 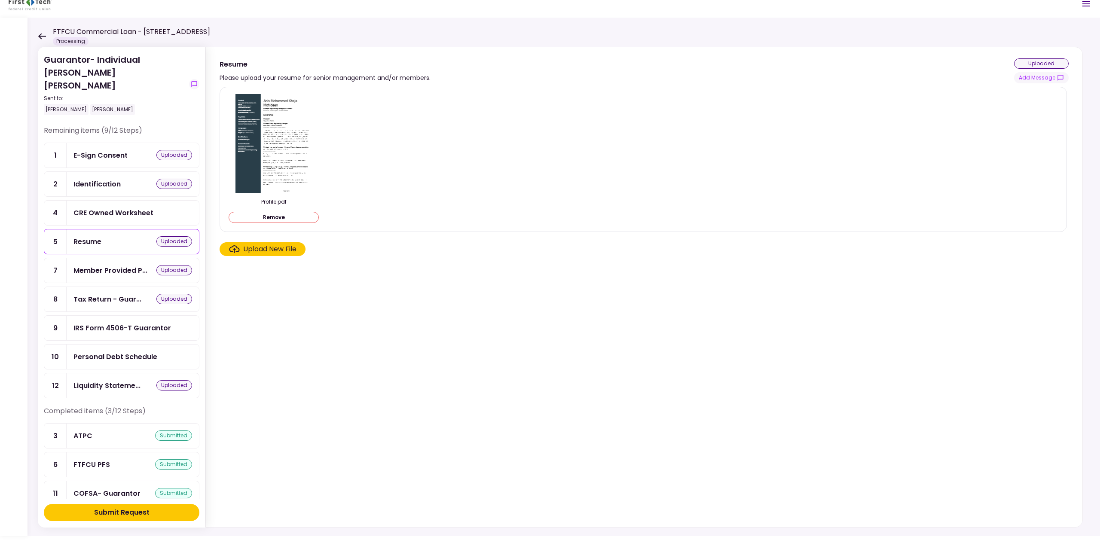 I want to click on div: ATPC, so click(x=83, y=436).